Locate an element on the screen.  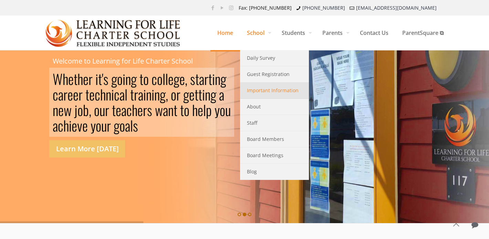
div: j is located at coordinates (76, 110).